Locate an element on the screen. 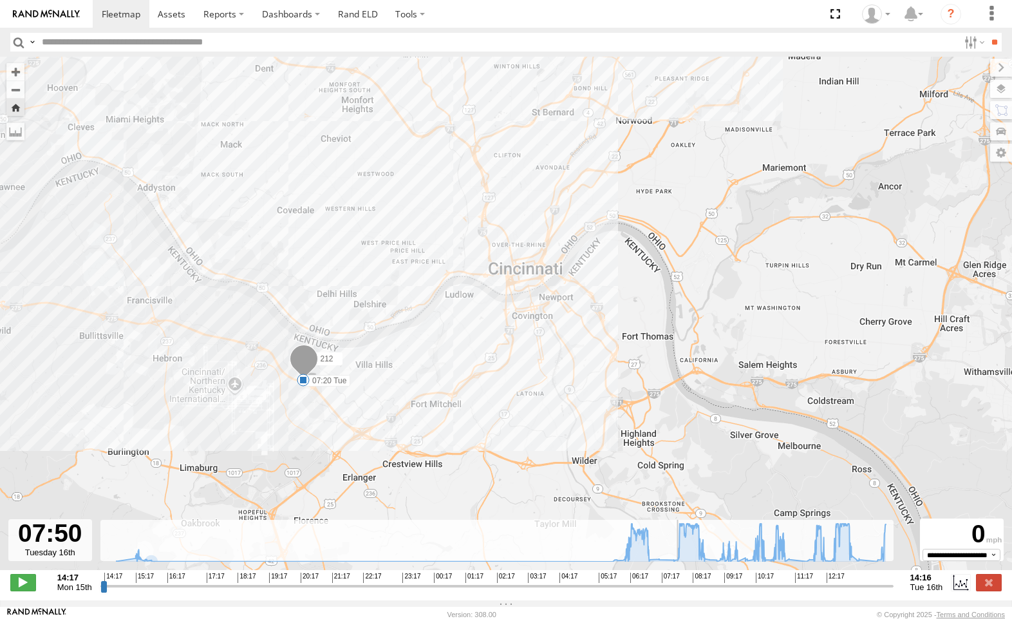 The image size is (1012, 621). label: 07:20 Tue is located at coordinates (327, 381).